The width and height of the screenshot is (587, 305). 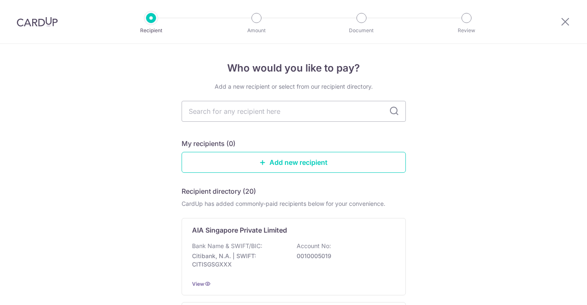 I want to click on p: 0010005019, so click(x=343, y=256).